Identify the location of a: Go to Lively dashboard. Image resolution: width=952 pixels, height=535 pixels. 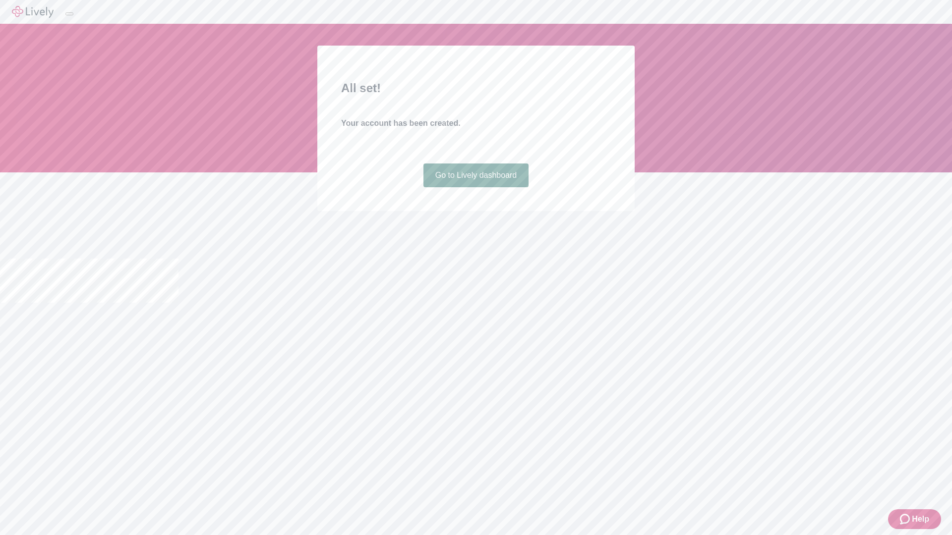
(476, 176).